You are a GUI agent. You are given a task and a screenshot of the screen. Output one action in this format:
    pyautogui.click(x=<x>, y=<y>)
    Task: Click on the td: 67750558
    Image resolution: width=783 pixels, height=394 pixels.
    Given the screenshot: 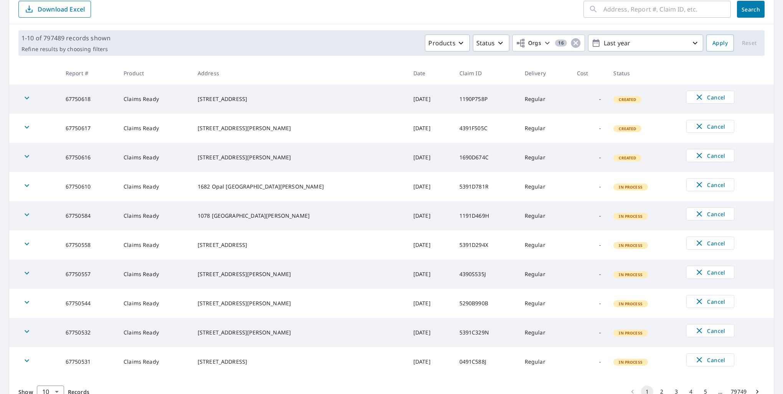 What is the action you would take?
    pyautogui.click(x=88, y=245)
    